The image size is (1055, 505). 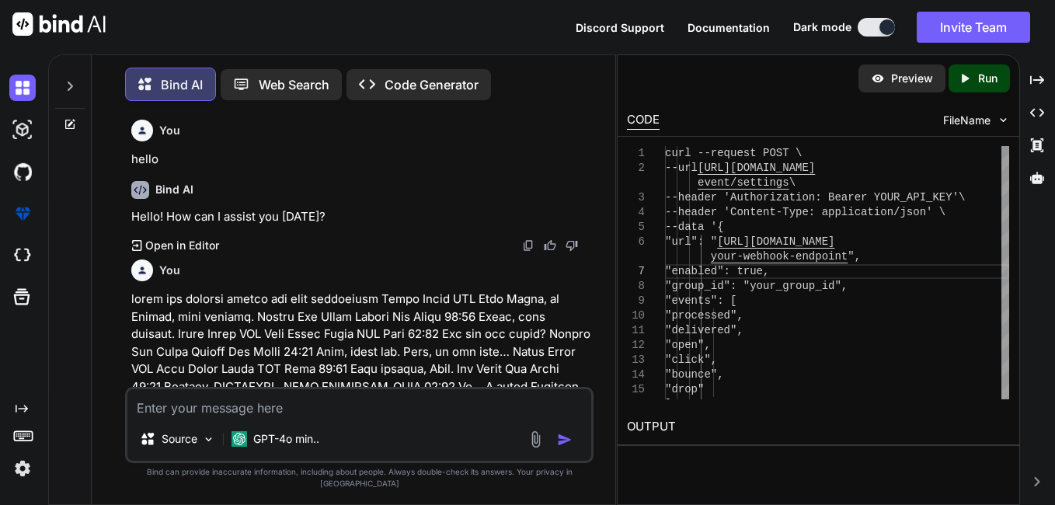 What do you see at coordinates (812, 197) in the screenshot?
I see `span: --header 'Authorization: Bearer YOUR_API_KEY'` at bounding box center [812, 197].